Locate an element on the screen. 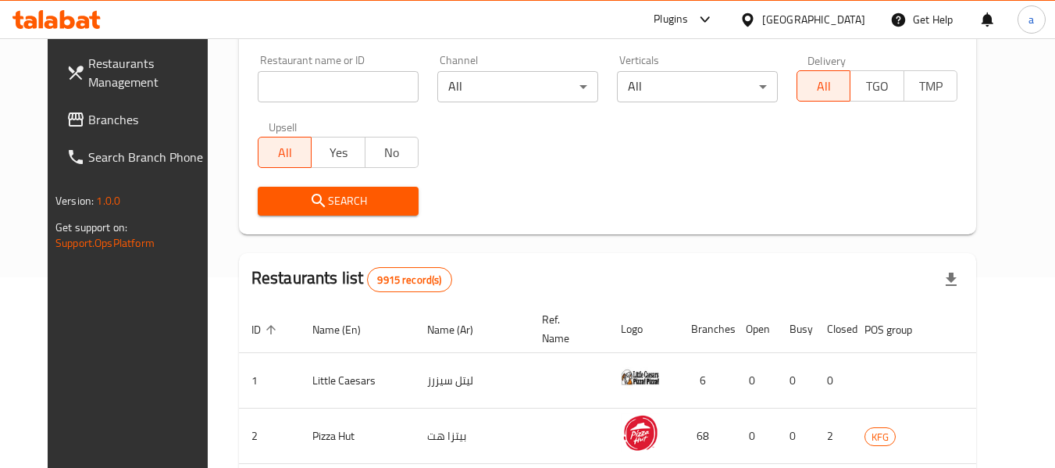 The height and width of the screenshot is (468, 1055). label: Upsell is located at coordinates (283, 126).